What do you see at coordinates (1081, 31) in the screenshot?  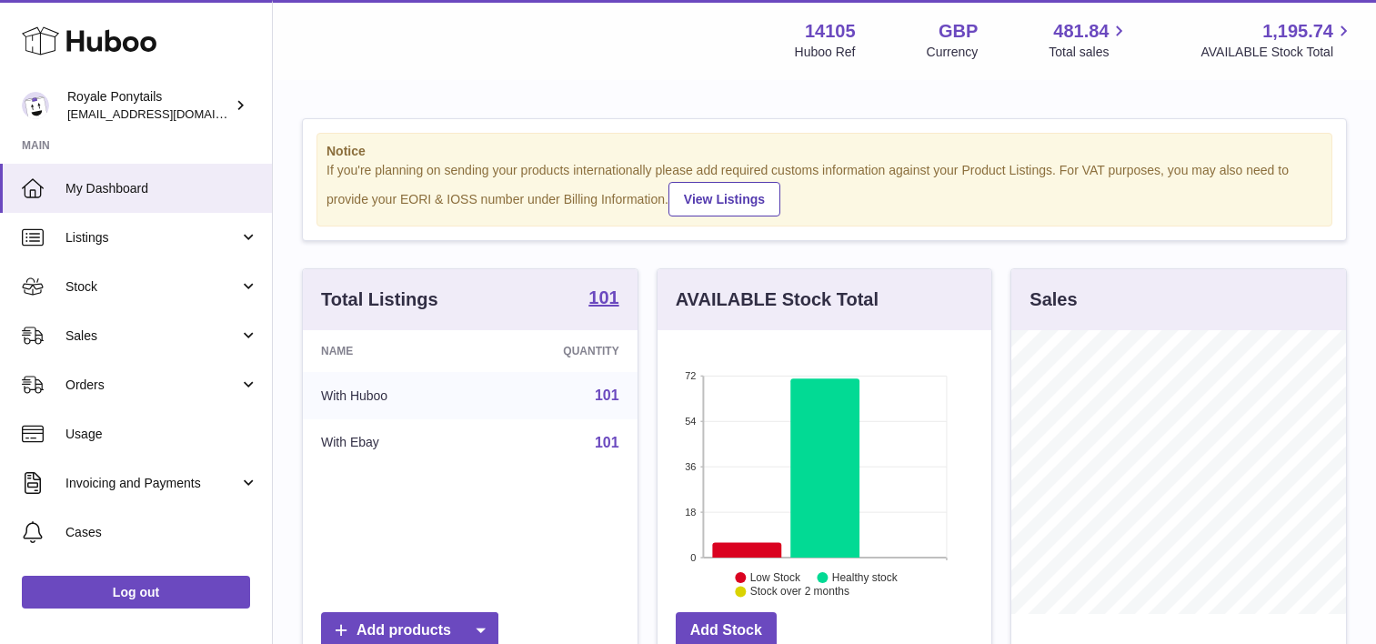 I see `span: 481.84` at bounding box center [1081, 31].